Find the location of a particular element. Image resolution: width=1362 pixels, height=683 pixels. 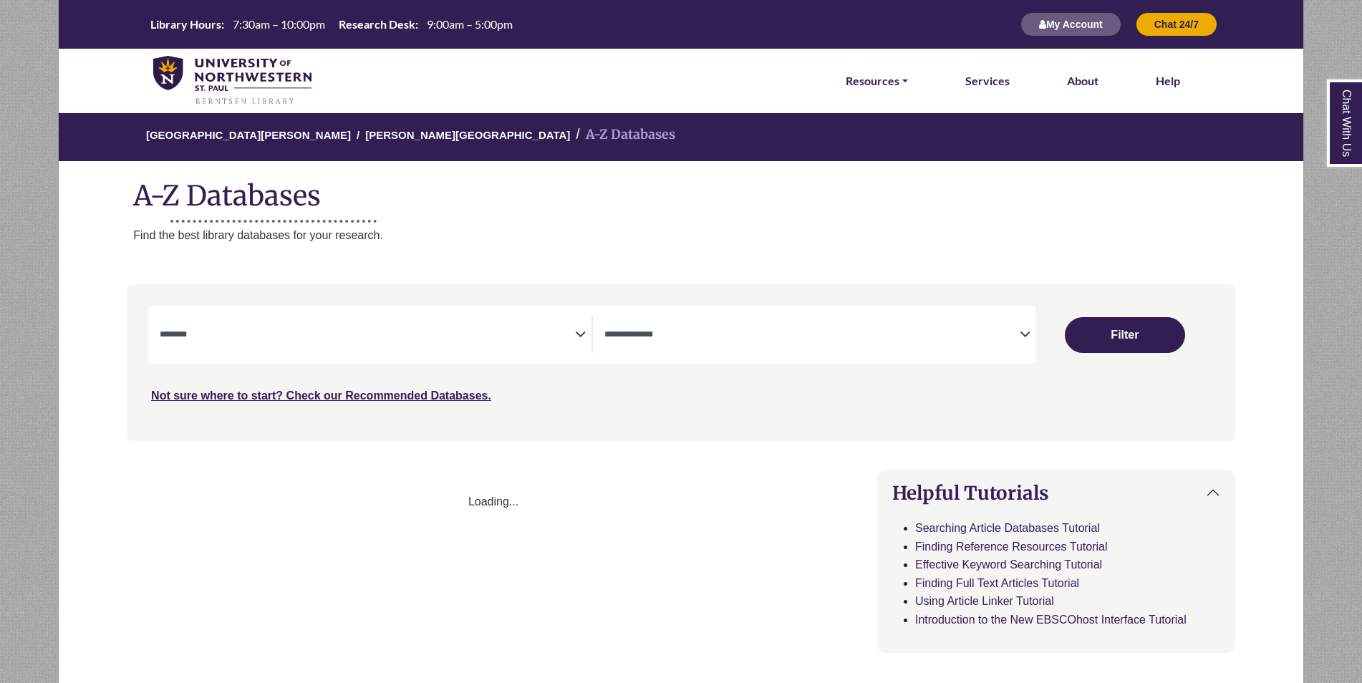

a: Introduction to the New EBSCOhost Interface Tutorial is located at coordinates (1051, 620).